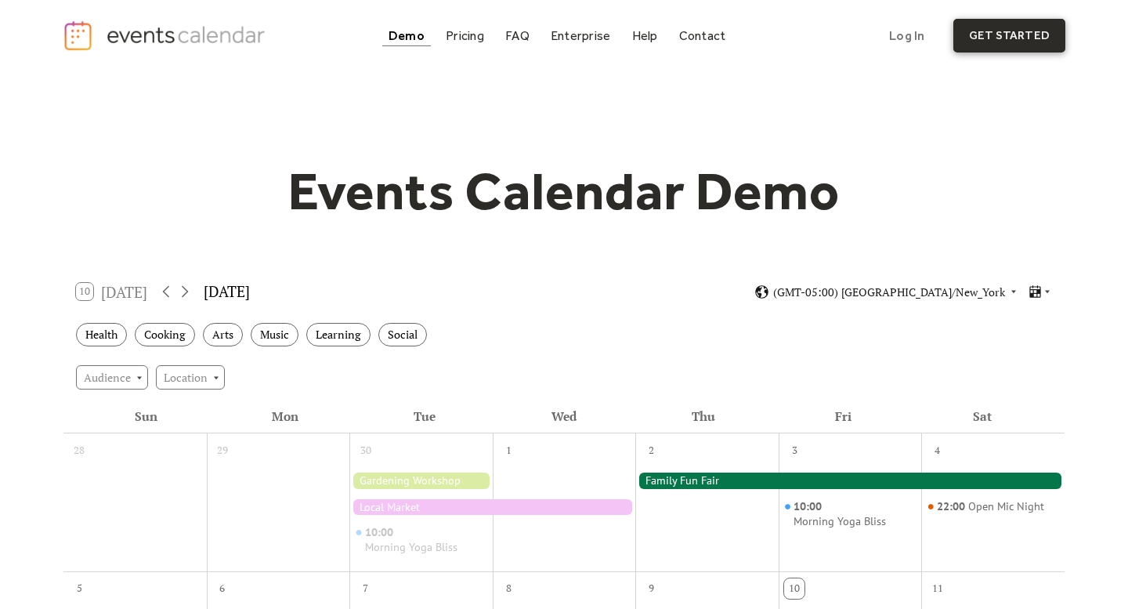 This screenshot has height=609, width=1128. What do you see at coordinates (517, 35) in the screenshot?
I see `div: FAQ` at bounding box center [517, 35].